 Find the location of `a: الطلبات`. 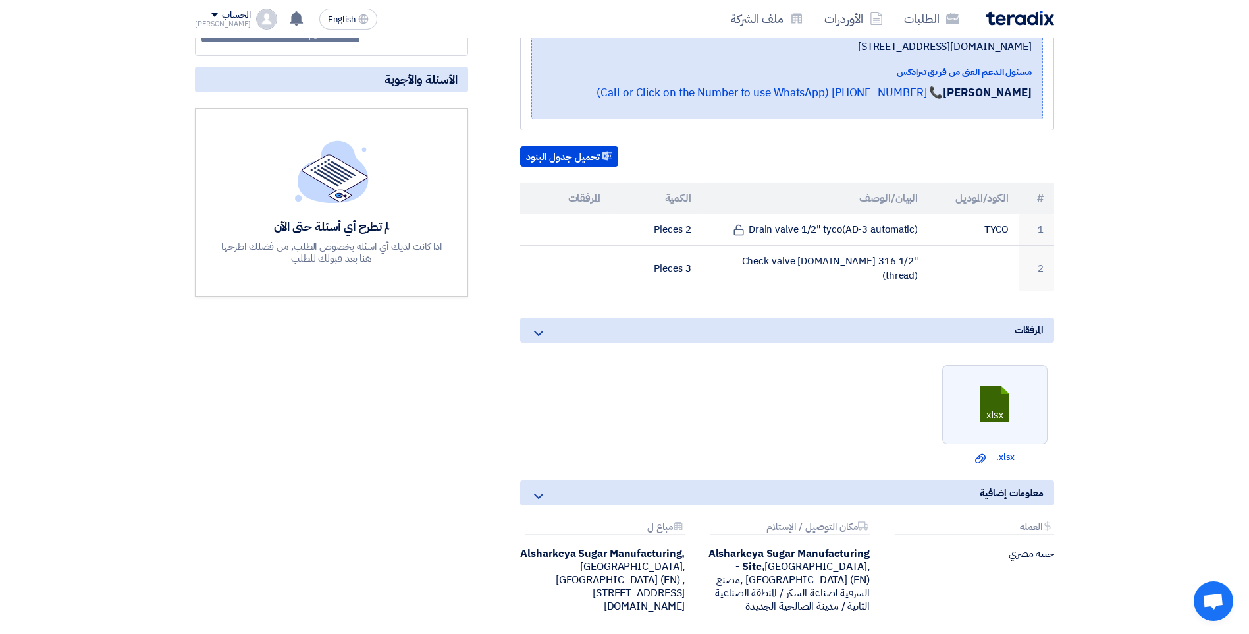

a: الطلبات is located at coordinates (932, 18).